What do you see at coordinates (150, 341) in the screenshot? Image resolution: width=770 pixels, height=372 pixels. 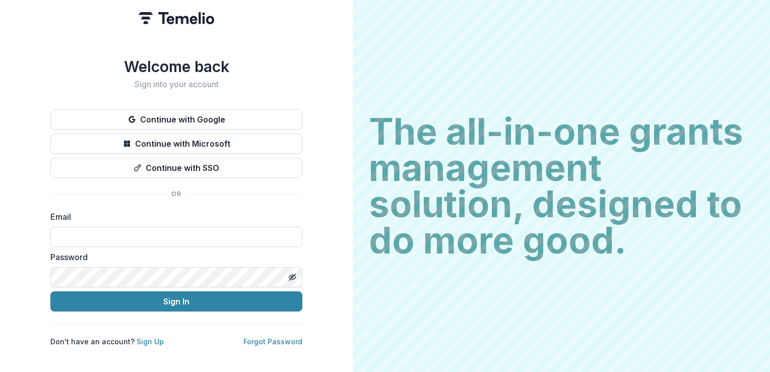 I see `a: Sign Up` at bounding box center [150, 341].